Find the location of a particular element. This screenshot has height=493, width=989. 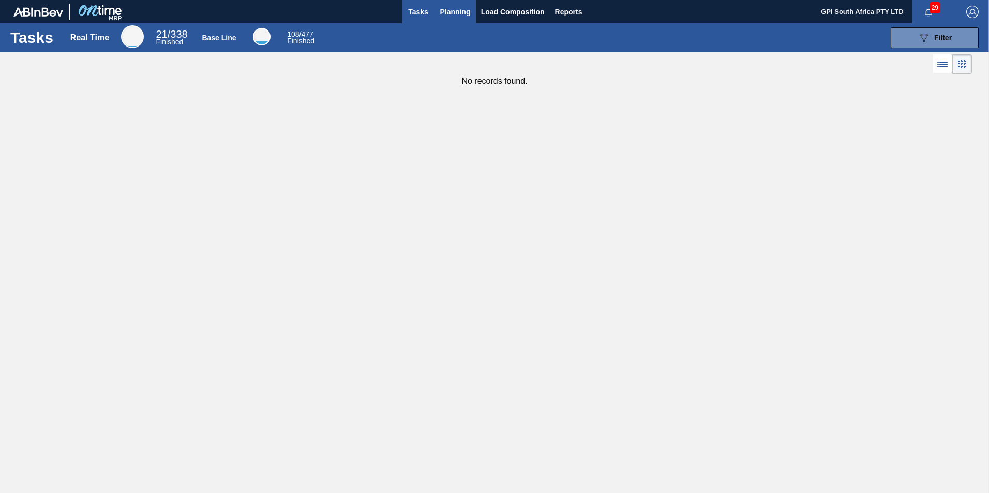

img: TNhmsLtSVTkK8tSr43FrP2fwEKptu5GPRR3wAAAABJRU5ErkJggg== is located at coordinates (38, 12).